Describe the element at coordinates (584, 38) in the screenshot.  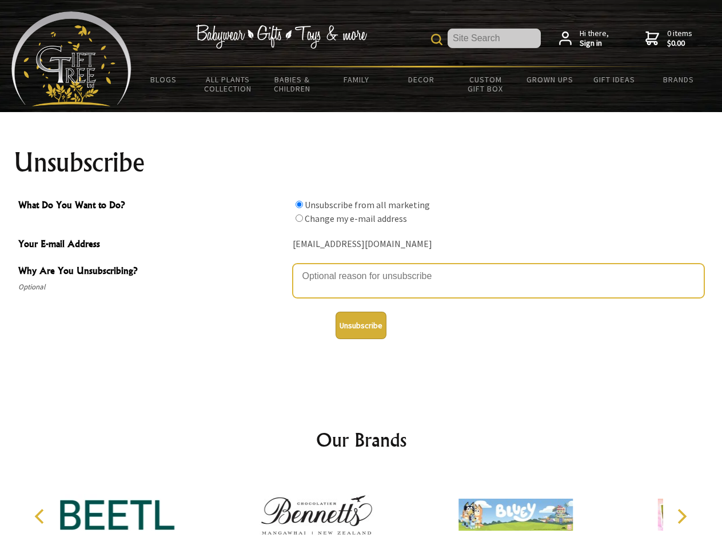
I see `a: Hi there,Sign in` at that location.